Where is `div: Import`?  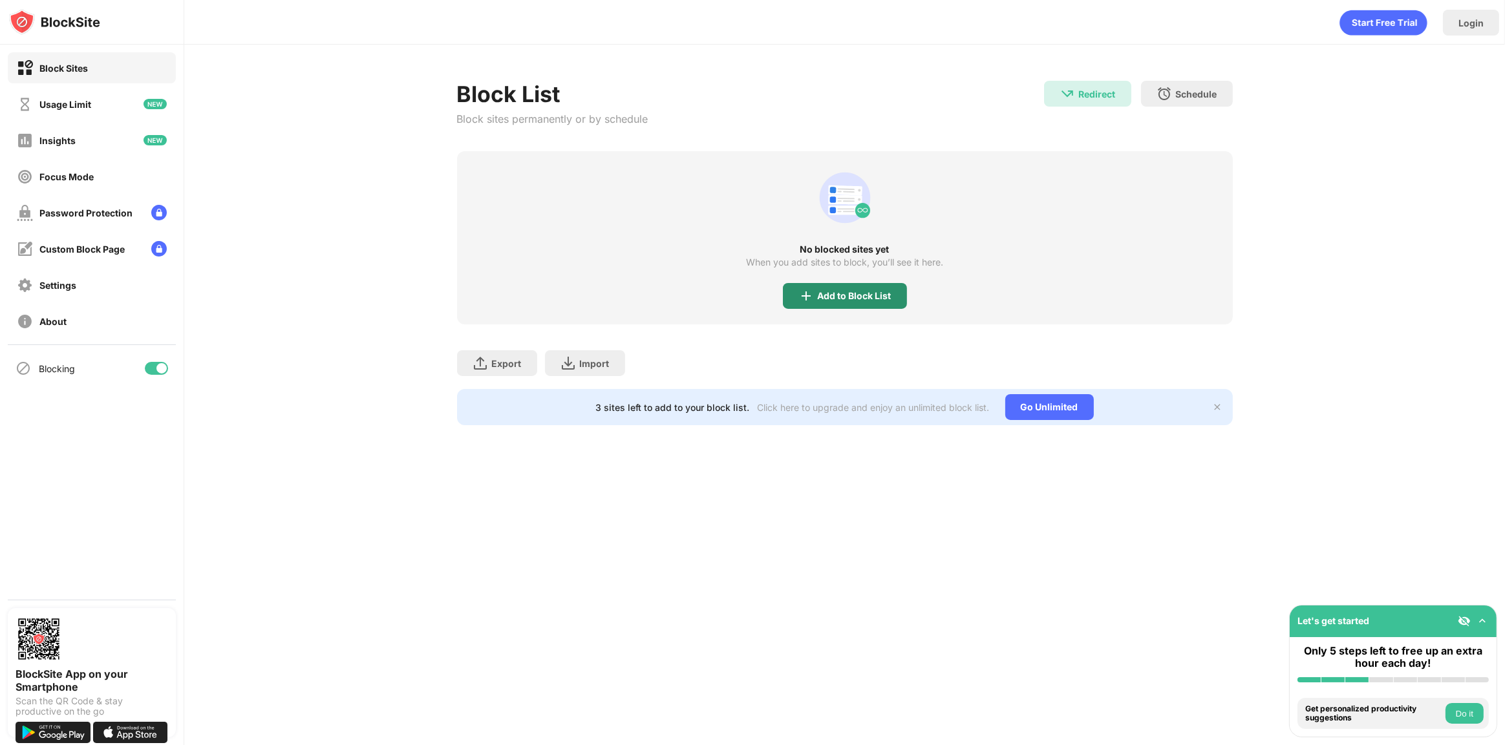 div: Import is located at coordinates (595, 363).